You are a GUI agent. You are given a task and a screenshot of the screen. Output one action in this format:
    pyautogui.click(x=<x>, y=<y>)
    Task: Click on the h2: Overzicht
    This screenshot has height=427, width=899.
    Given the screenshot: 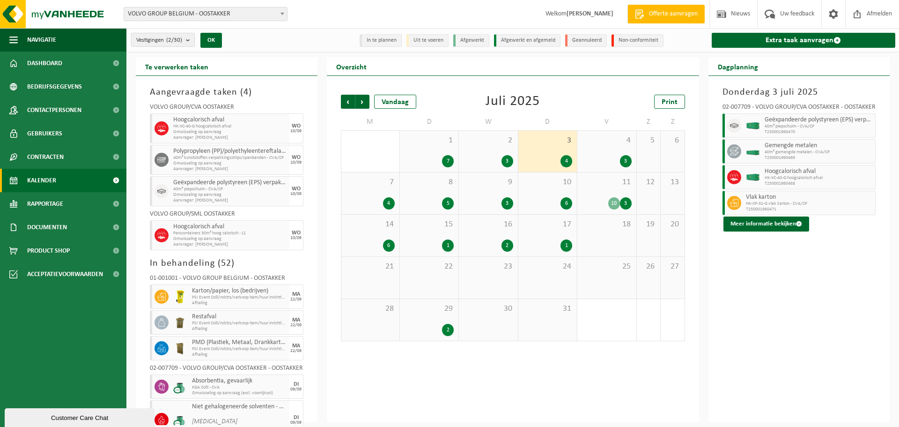 What is the action you would take?
    pyautogui.click(x=351, y=66)
    